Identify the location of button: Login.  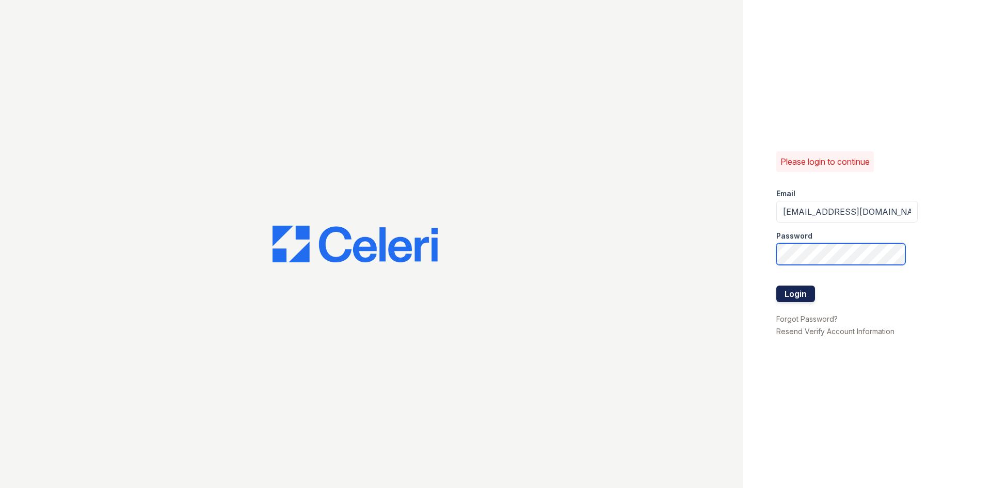
(795, 294).